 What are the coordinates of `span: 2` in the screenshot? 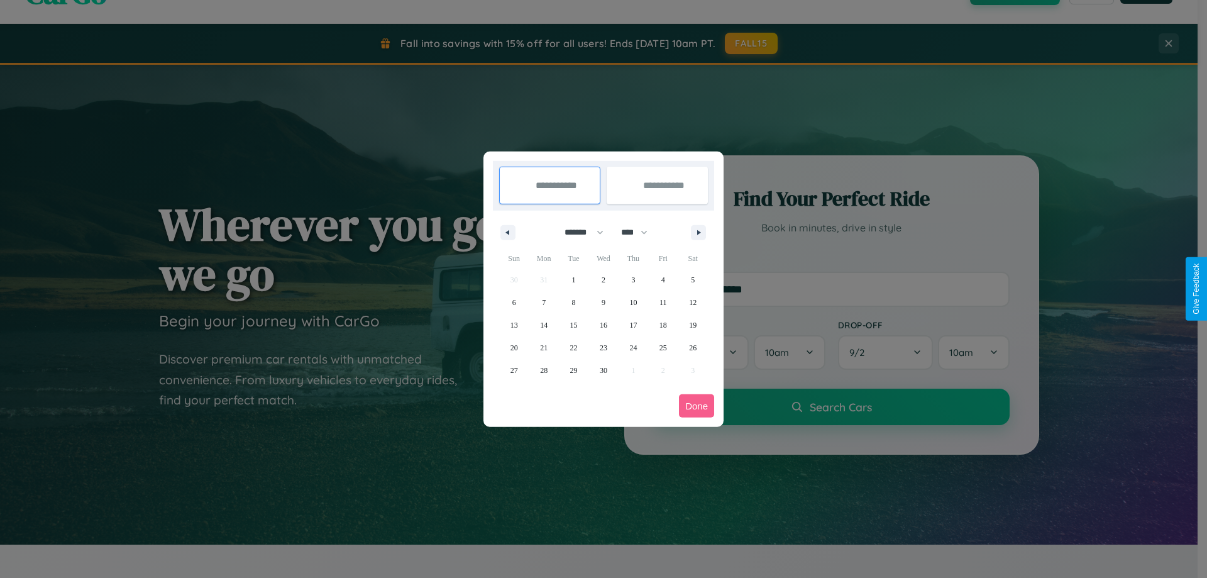 It's located at (604, 280).